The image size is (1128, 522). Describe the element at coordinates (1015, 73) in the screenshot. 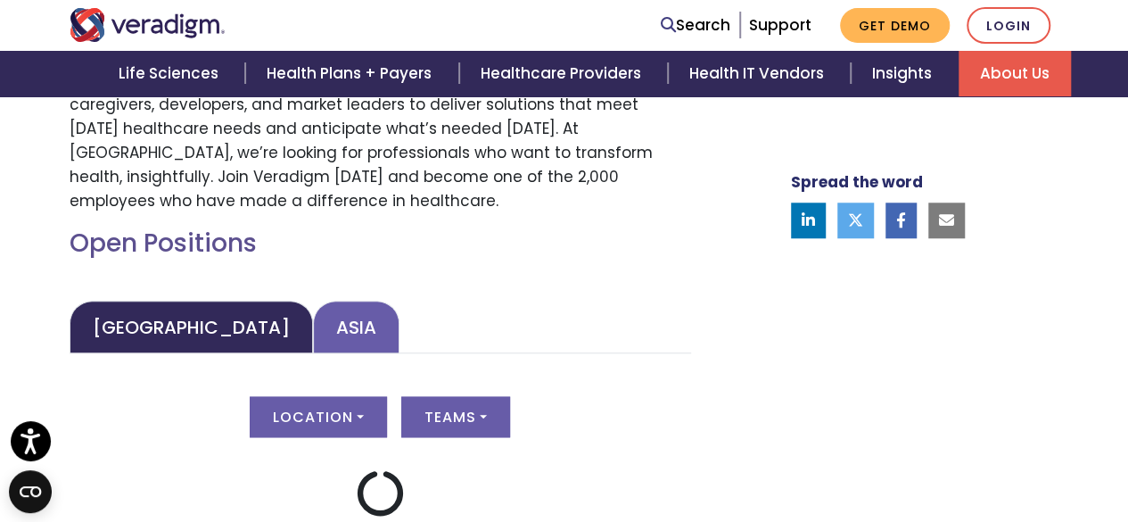

I see `a: About Us` at that location.